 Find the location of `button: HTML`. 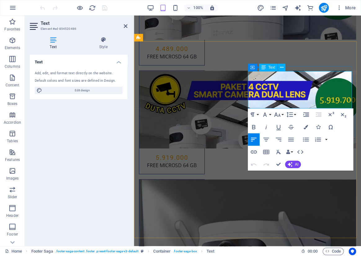

button: HTML is located at coordinates (300, 152).